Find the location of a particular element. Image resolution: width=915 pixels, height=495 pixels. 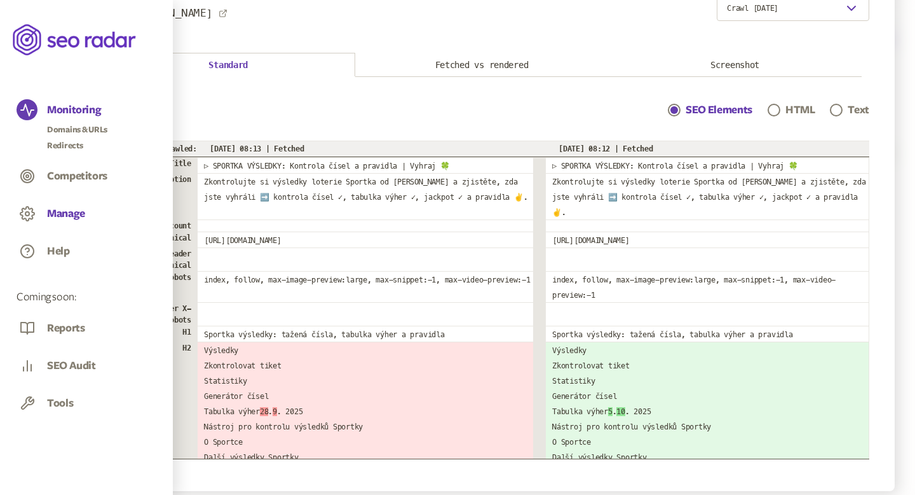

p: HTML is located at coordinates (800, 110).